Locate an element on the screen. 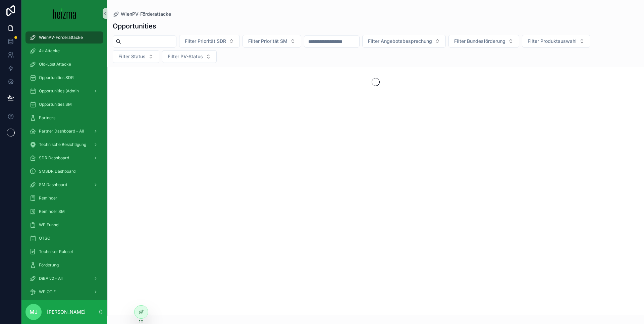 This screenshot has height=324, width=644. span: Filter Bundesförderung is located at coordinates (479, 41).